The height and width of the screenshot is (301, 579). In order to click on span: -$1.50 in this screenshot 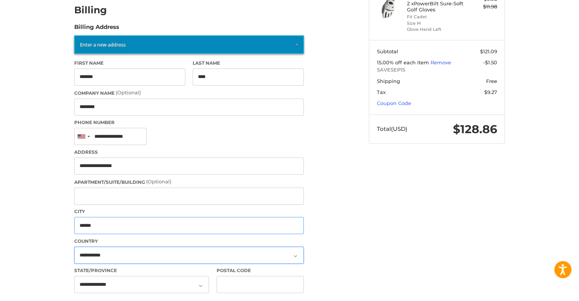, I will do `click(490, 62)`.